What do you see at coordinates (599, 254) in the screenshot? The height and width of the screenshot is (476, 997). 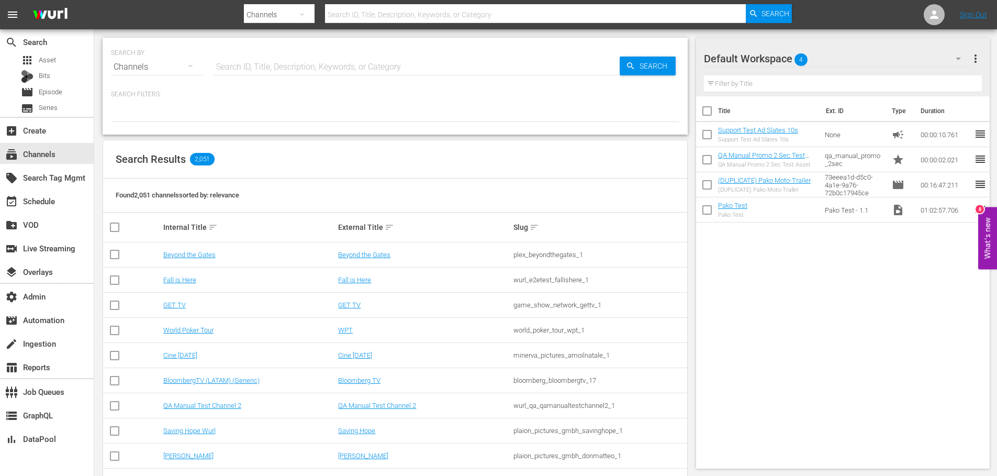 I see `div: plex_beyondthegates_1` at bounding box center [599, 254].